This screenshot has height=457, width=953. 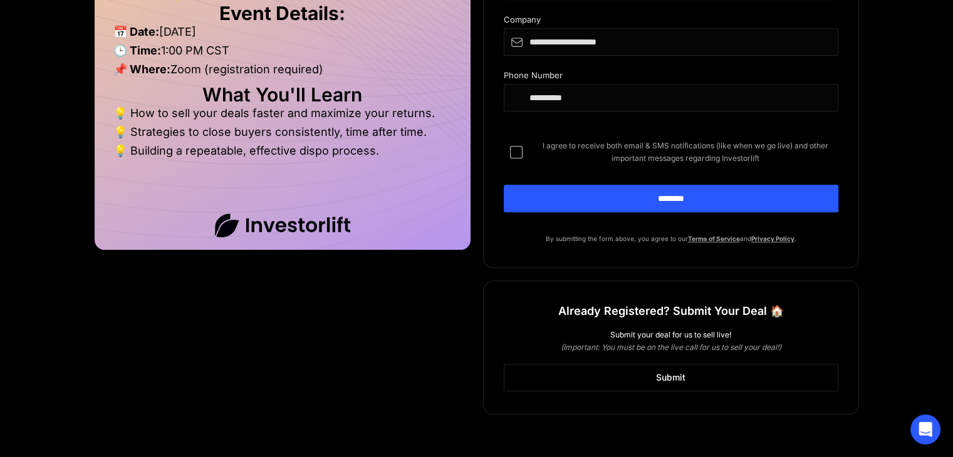 I want to click on li: 💡 Strategies to close buyers consistently, time after time., so click(x=282, y=135).